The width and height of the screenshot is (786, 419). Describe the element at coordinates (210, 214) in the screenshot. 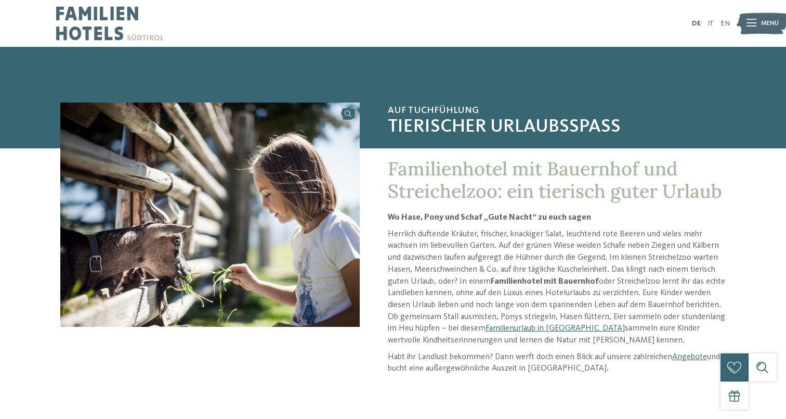

I see `img: Familienhotel mit Bauernhof: ein Traum wird wahr` at that location.